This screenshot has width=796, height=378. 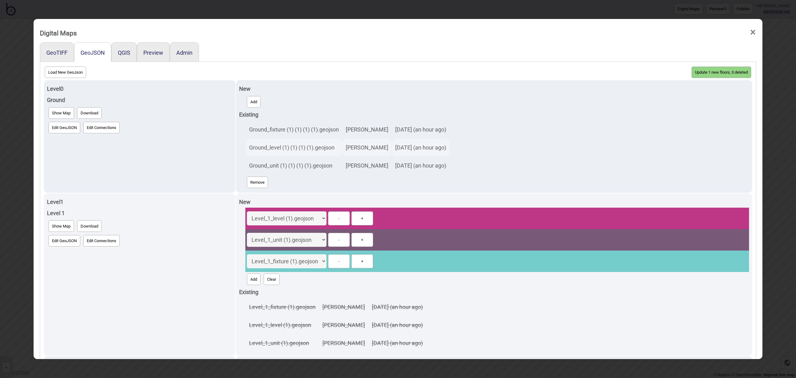 I want to click on td: Ground_fixture (1) (1) (1) (1).geojson, so click(x=294, y=130).